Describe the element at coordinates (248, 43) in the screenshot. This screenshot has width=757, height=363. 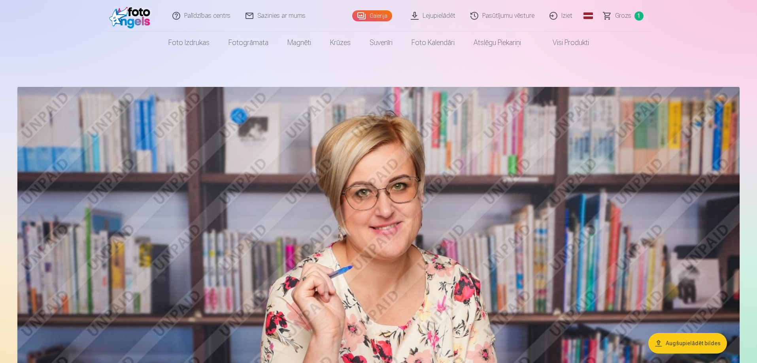
I see `a: Fotogrāmata` at that location.